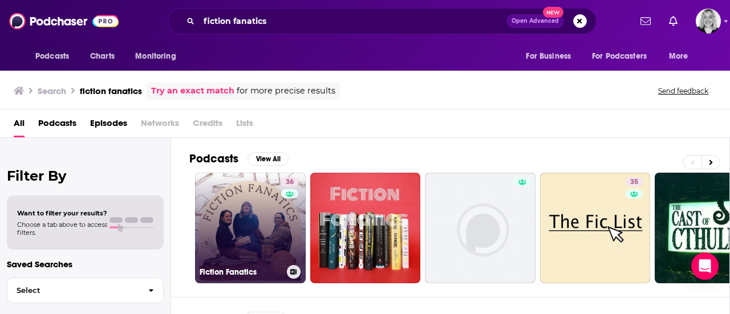  Describe the element at coordinates (155, 56) in the screenshot. I see `span: Monitoring` at that location.